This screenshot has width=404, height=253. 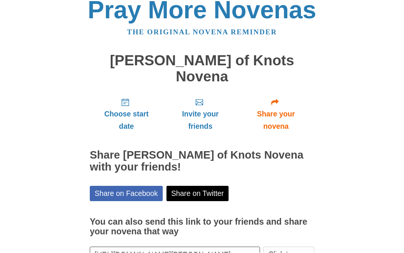 I want to click on a: Share on Facebook, so click(x=126, y=194).